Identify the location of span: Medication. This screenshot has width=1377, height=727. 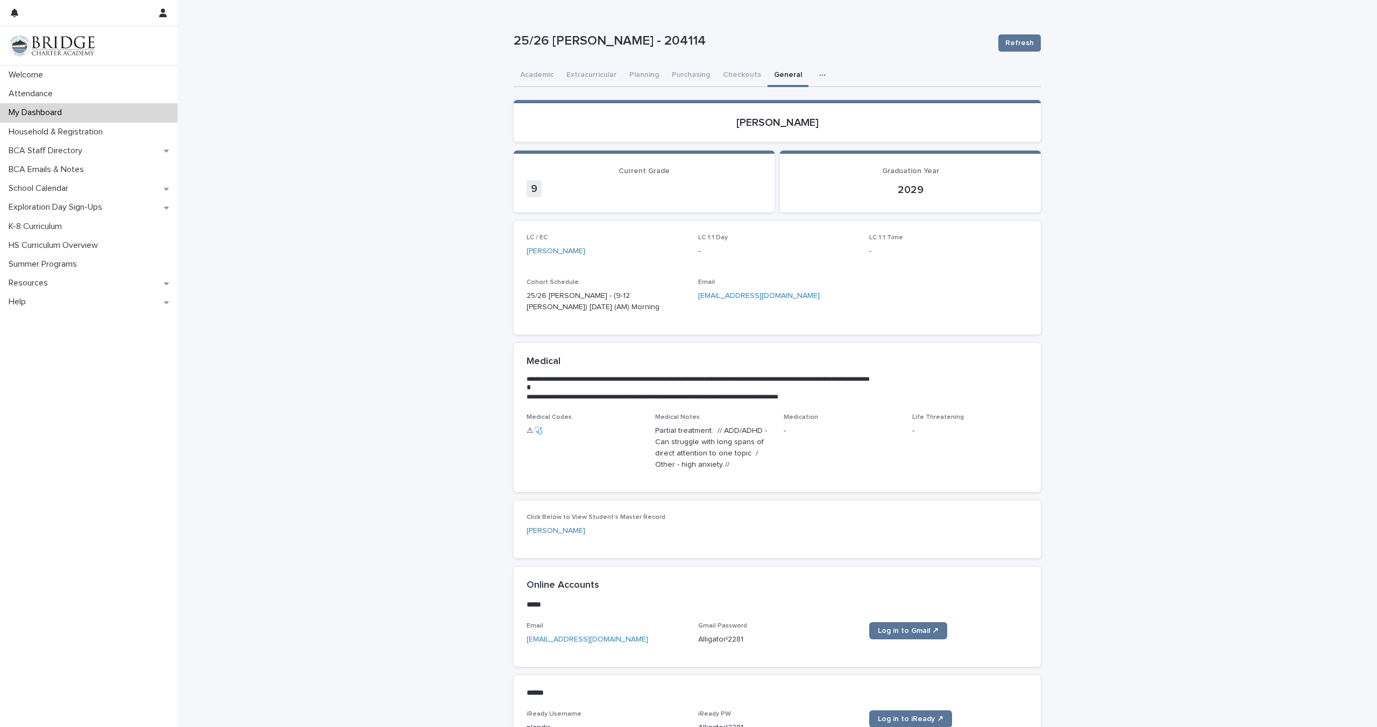
(801, 418).